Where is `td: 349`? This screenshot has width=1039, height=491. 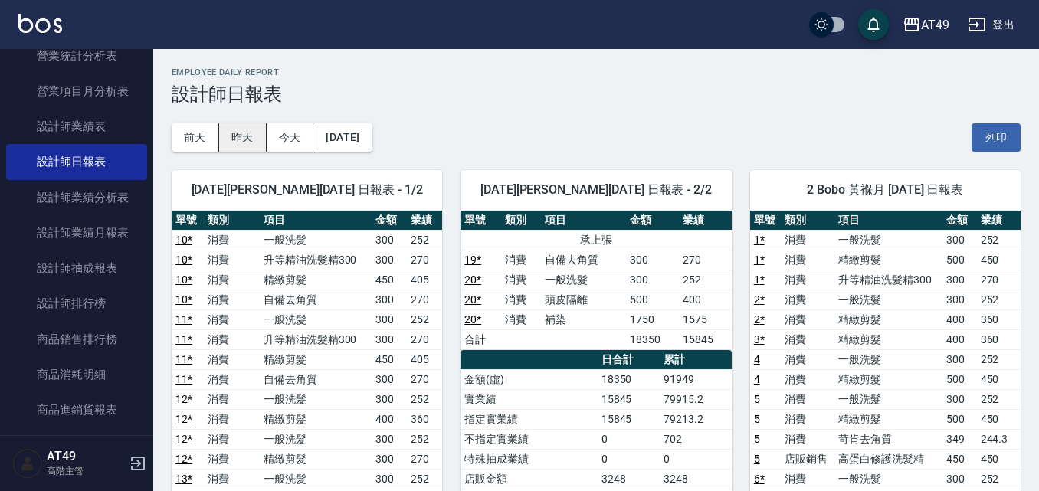 td: 349 is located at coordinates (960, 439).